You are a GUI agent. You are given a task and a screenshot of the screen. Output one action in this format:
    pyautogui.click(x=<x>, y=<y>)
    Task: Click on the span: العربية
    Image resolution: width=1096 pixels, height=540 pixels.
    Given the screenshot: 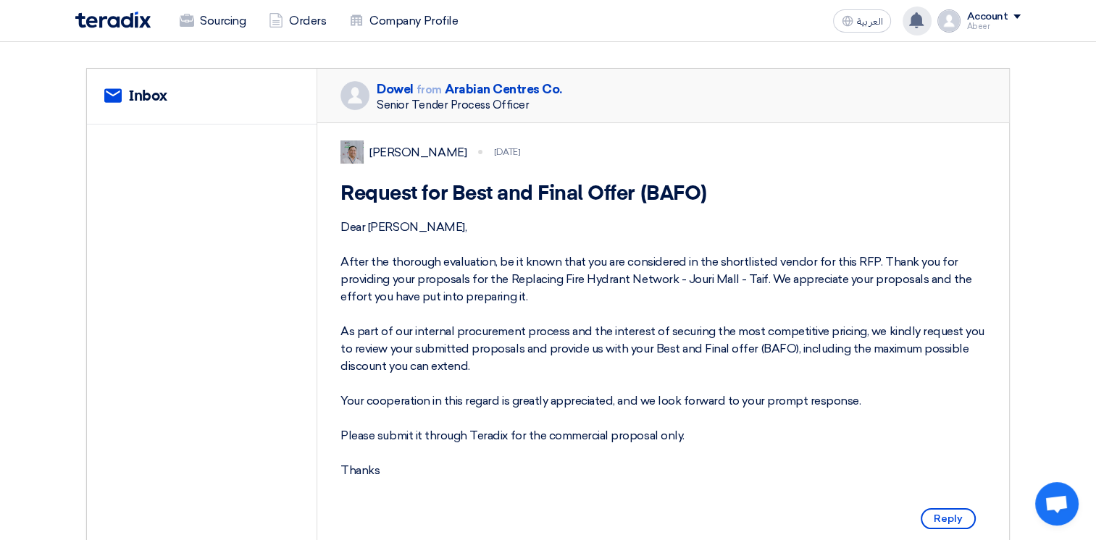 What is the action you would take?
    pyautogui.click(x=869, y=22)
    